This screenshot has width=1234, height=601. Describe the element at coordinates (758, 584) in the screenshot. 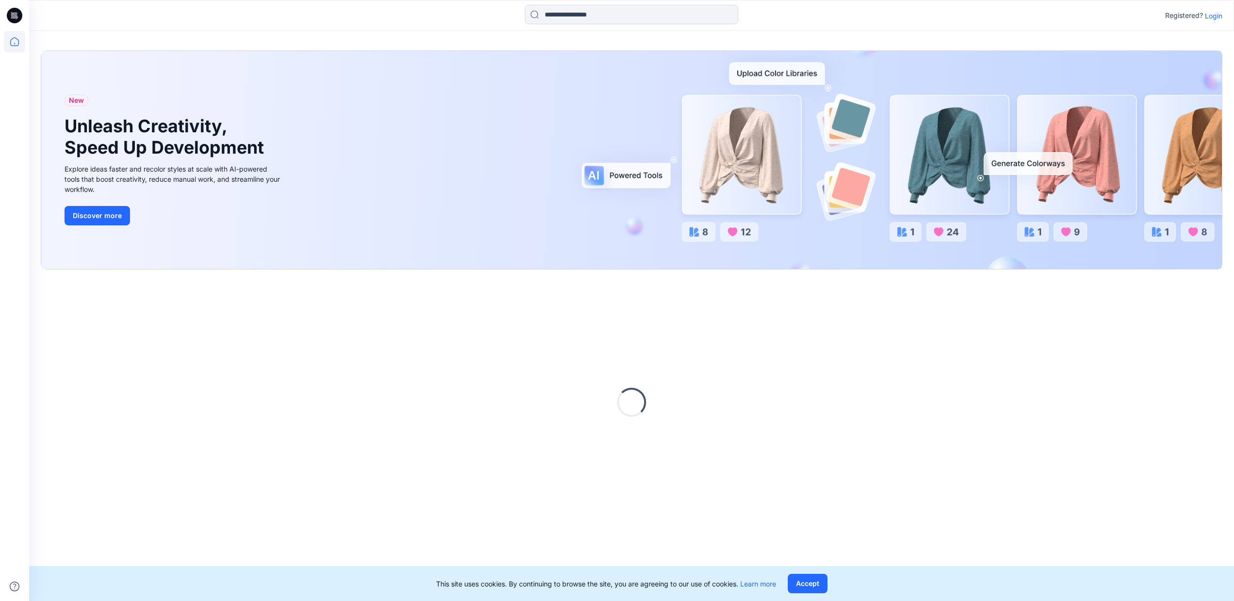

I see `a: Learn more` at that location.